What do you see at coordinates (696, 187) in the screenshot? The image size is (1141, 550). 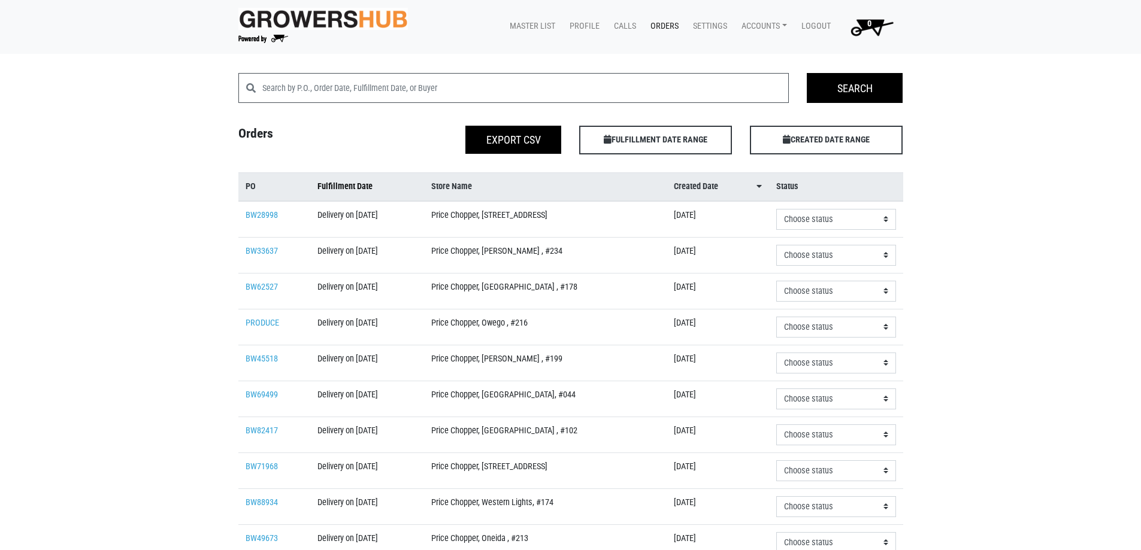 I see `span: Created Date` at bounding box center [696, 187].